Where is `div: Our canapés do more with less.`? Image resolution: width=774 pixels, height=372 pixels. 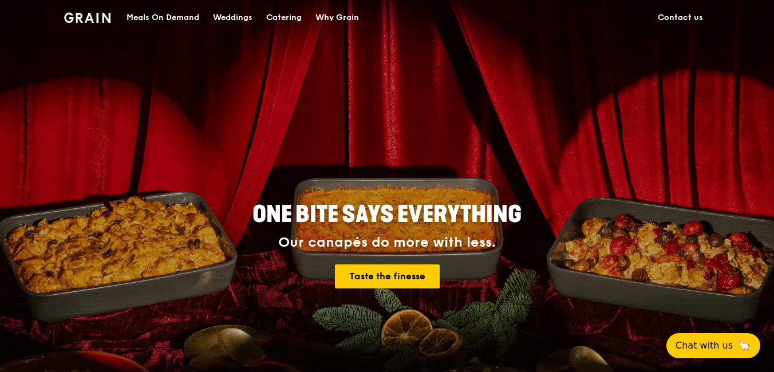 div: Our canapés do more with less. is located at coordinates (387, 243).